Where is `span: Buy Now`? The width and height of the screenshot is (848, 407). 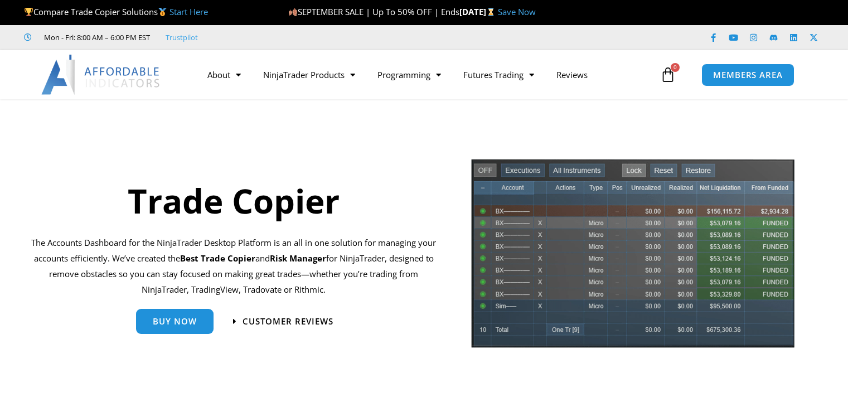
span: Buy Now is located at coordinates (175, 321).